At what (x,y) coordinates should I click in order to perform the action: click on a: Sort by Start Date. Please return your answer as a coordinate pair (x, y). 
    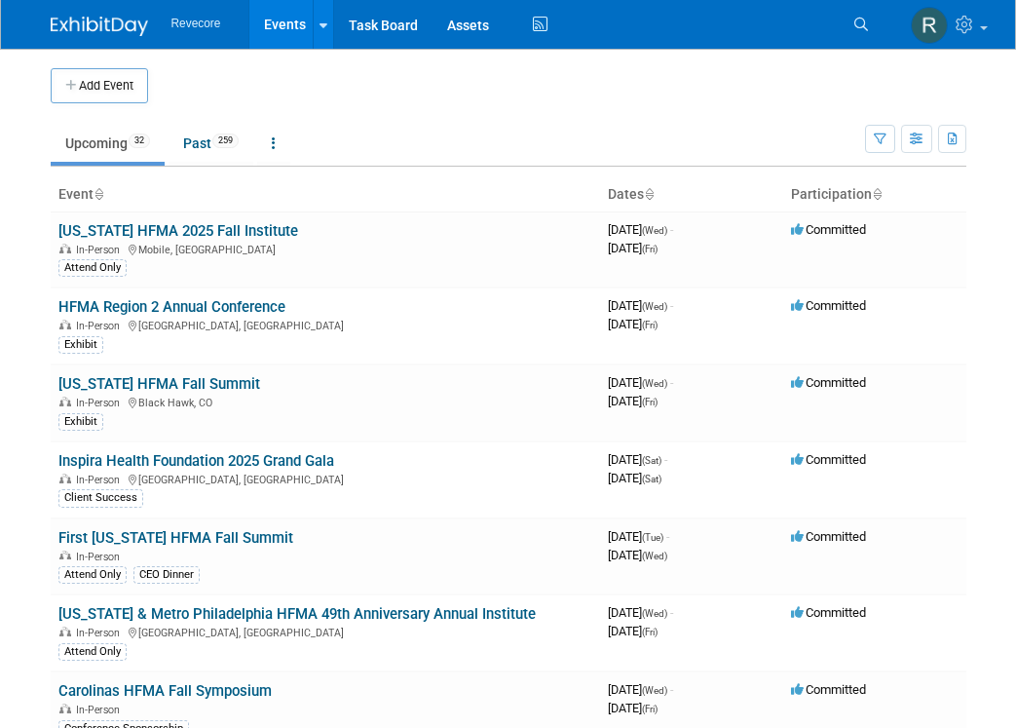
    Looking at the image, I should click on (649, 194).